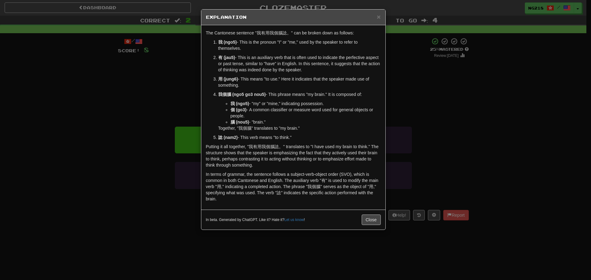 This screenshot has width=591, height=280. What do you see at coordinates (300, 128) in the screenshot?
I see `p: Together, "我個腦" translates to "my brain."` at bounding box center [300, 128].